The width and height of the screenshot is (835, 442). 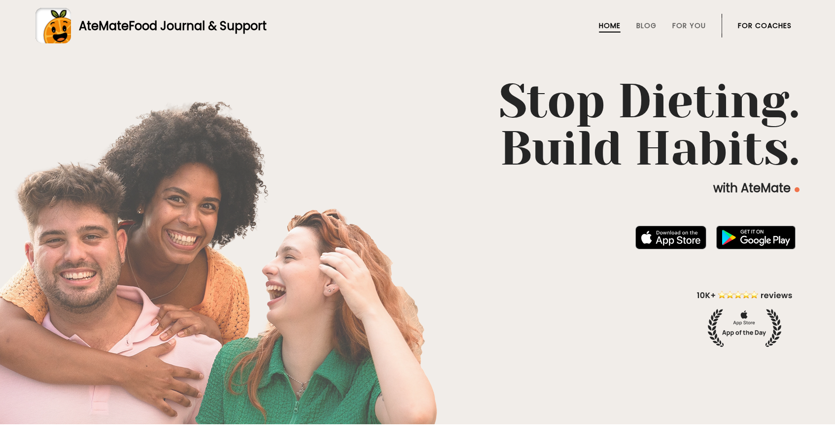 I want to click on img: badge-download-google.png, so click(x=756, y=238).